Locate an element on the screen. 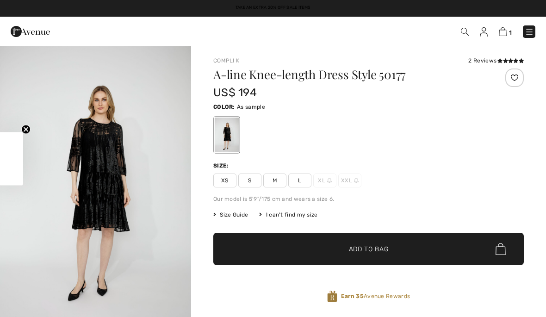 The width and height of the screenshot is (546, 317). span: S is located at coordinates (250, 180).